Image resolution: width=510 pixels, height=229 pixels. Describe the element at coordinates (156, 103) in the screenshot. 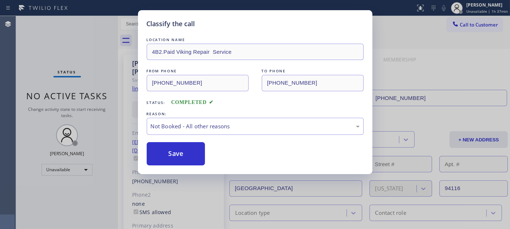

I see `span: Status:` at that location.